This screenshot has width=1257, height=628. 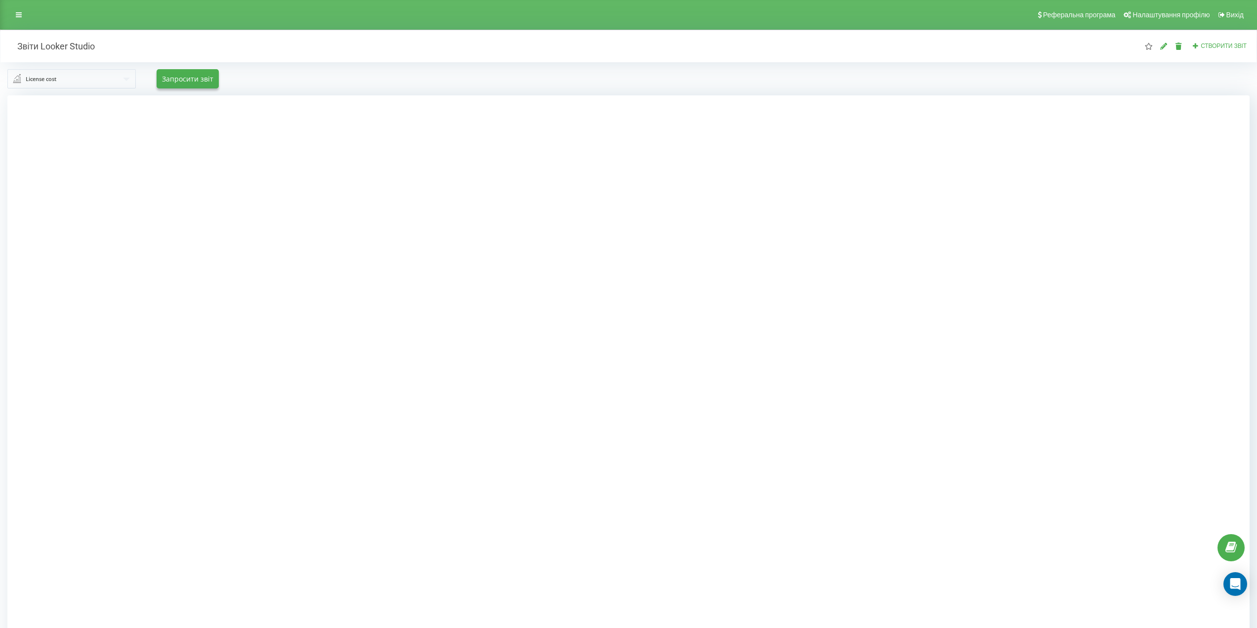 What do you see at coordinates (1179, 46) in the screenshot?
I see `i: Видалити звіт` at bounding box center [1179, 46].